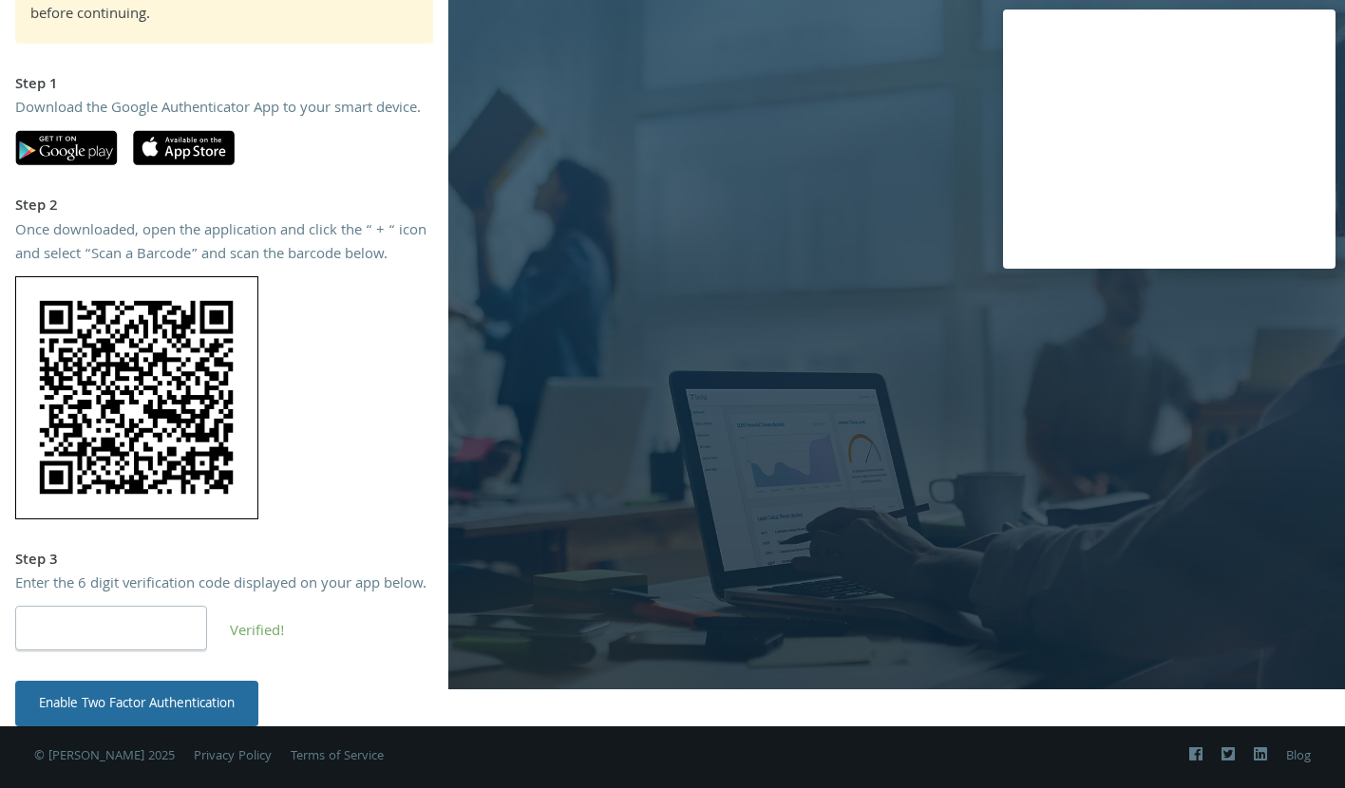  Describe the element at coordinates (36, 85) in the screenshot. I see `strong: Step 1` at that location.